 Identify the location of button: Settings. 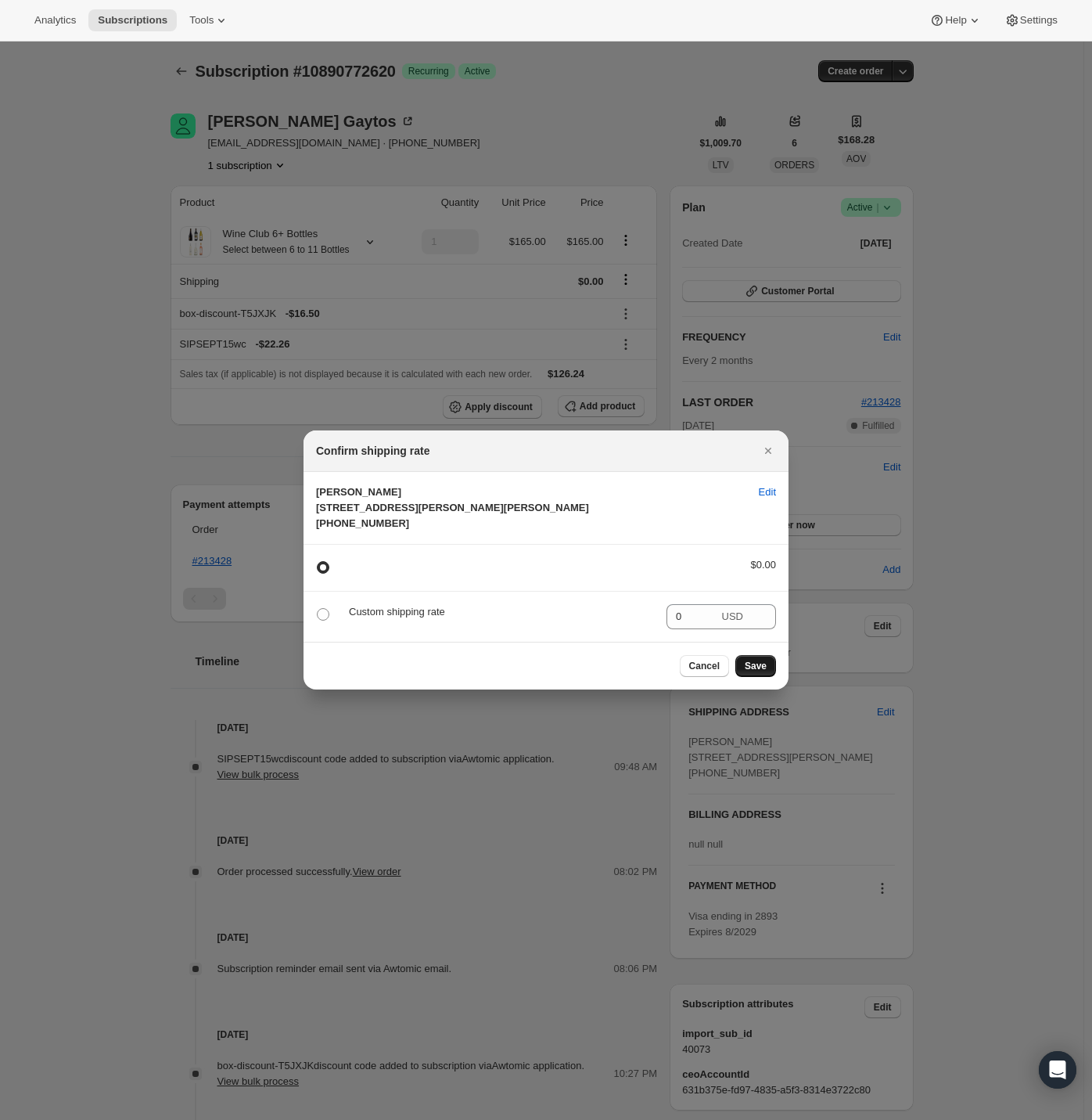
(1031, 20).